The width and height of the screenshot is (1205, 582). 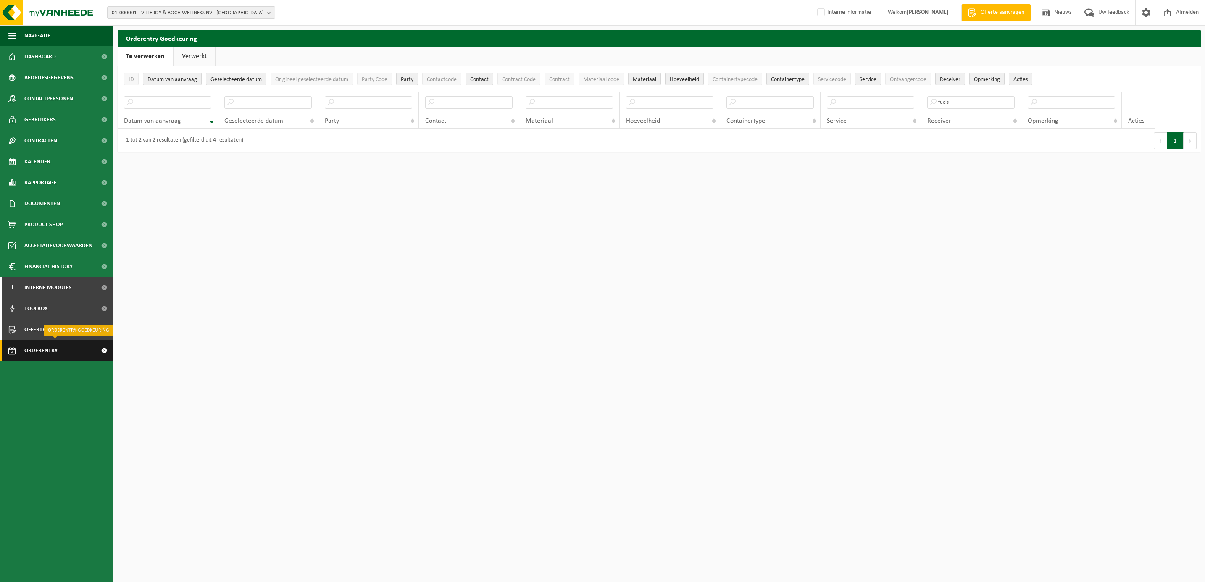 What do you see at coordinates (48, 288) in the screenshot?
I see `span: Interne modules` at bounding box center [48, 288].